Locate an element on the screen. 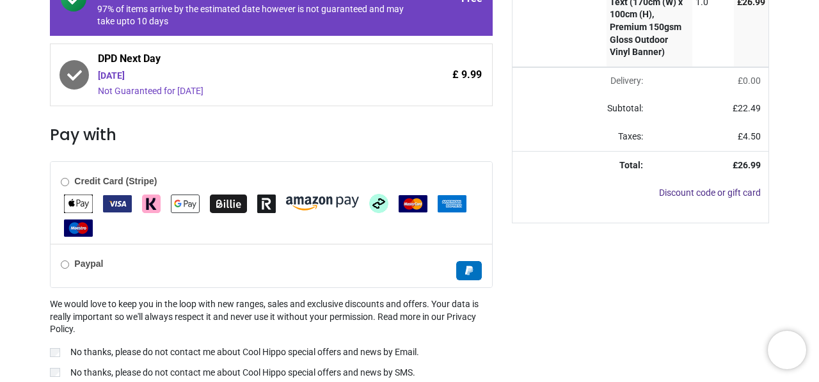 Image resolution: width=819 pixels, height=382 pixels. p: No thanks, please do not contact me about Cool Hippo special offers and news by SMS. is located at coordinates (243, 373).